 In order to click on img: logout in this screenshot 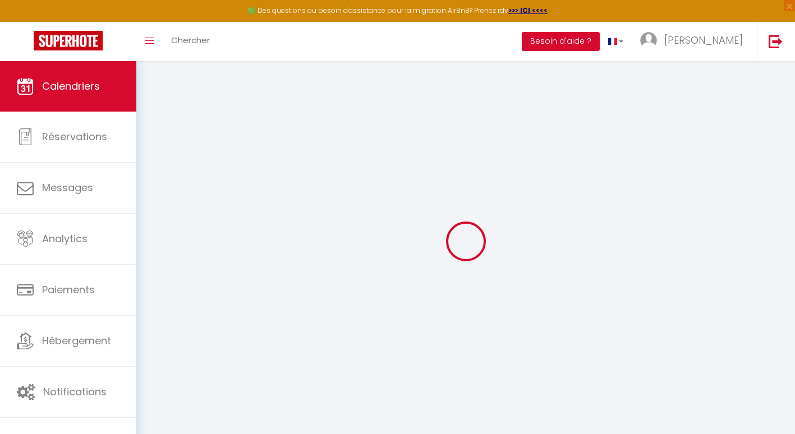, I will do `click(775, 41)`.